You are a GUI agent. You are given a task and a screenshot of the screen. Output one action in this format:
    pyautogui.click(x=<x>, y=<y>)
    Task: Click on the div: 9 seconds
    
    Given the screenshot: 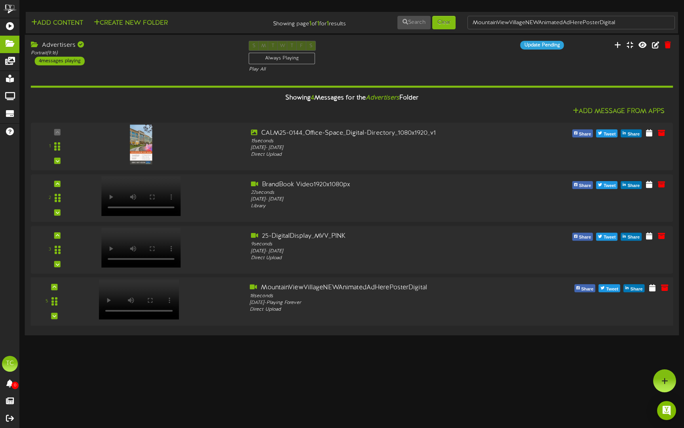 What is the action you would take?
    pyautogui.click(x=379, y=244)
    